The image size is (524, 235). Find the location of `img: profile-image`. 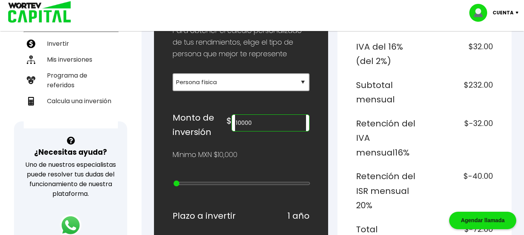

img: profile-image is located at coordinates (481, 13).